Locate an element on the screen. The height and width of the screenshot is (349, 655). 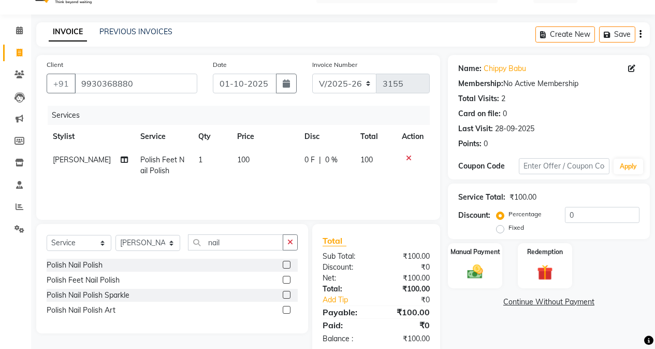
th: Price is located at coordinates (265, 136).